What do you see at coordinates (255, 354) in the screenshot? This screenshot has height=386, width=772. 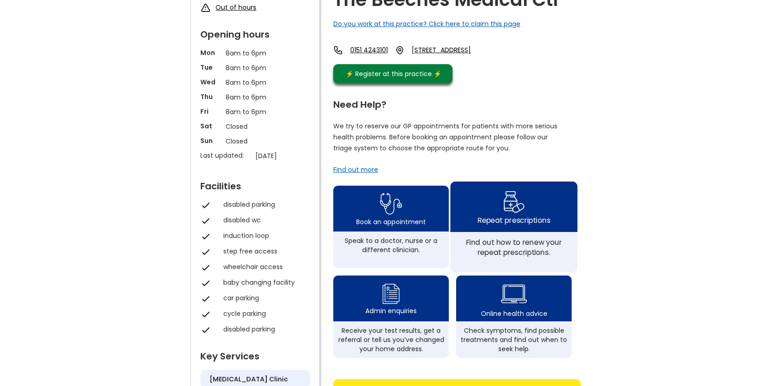 I see `div: Key Services` at bounding box center [255, 354].